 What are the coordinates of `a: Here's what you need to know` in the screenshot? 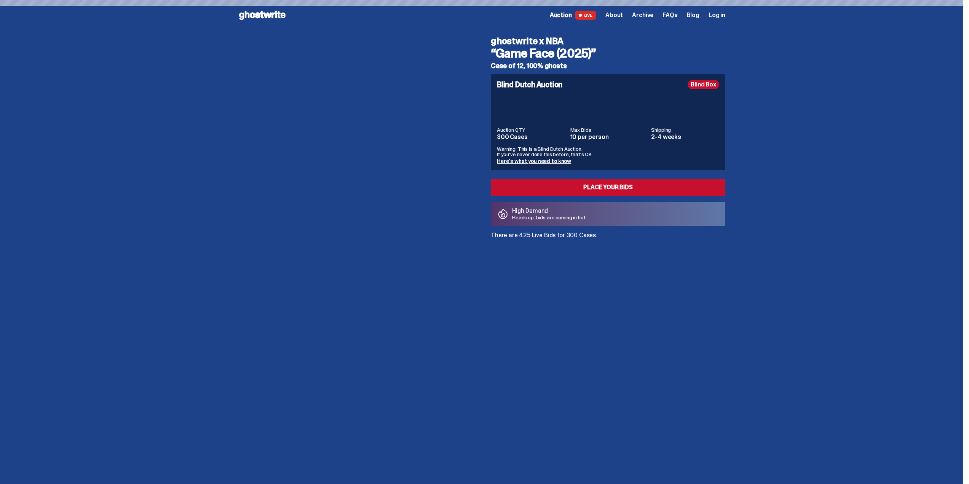 It's located at (534, 161).